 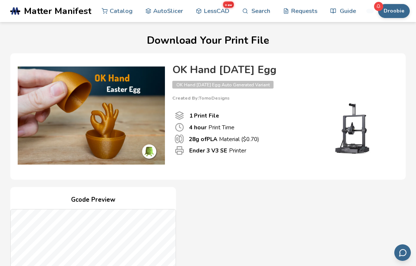 I want to click on span: Material Used, so click(x=179, y=139).